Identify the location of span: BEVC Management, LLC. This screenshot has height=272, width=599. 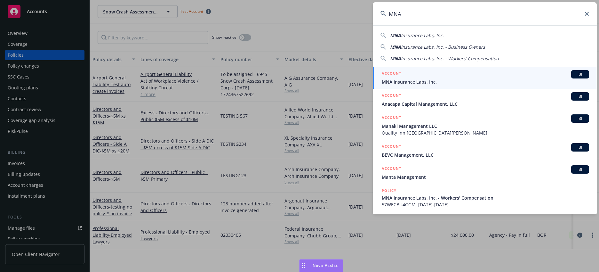
(486, 155).